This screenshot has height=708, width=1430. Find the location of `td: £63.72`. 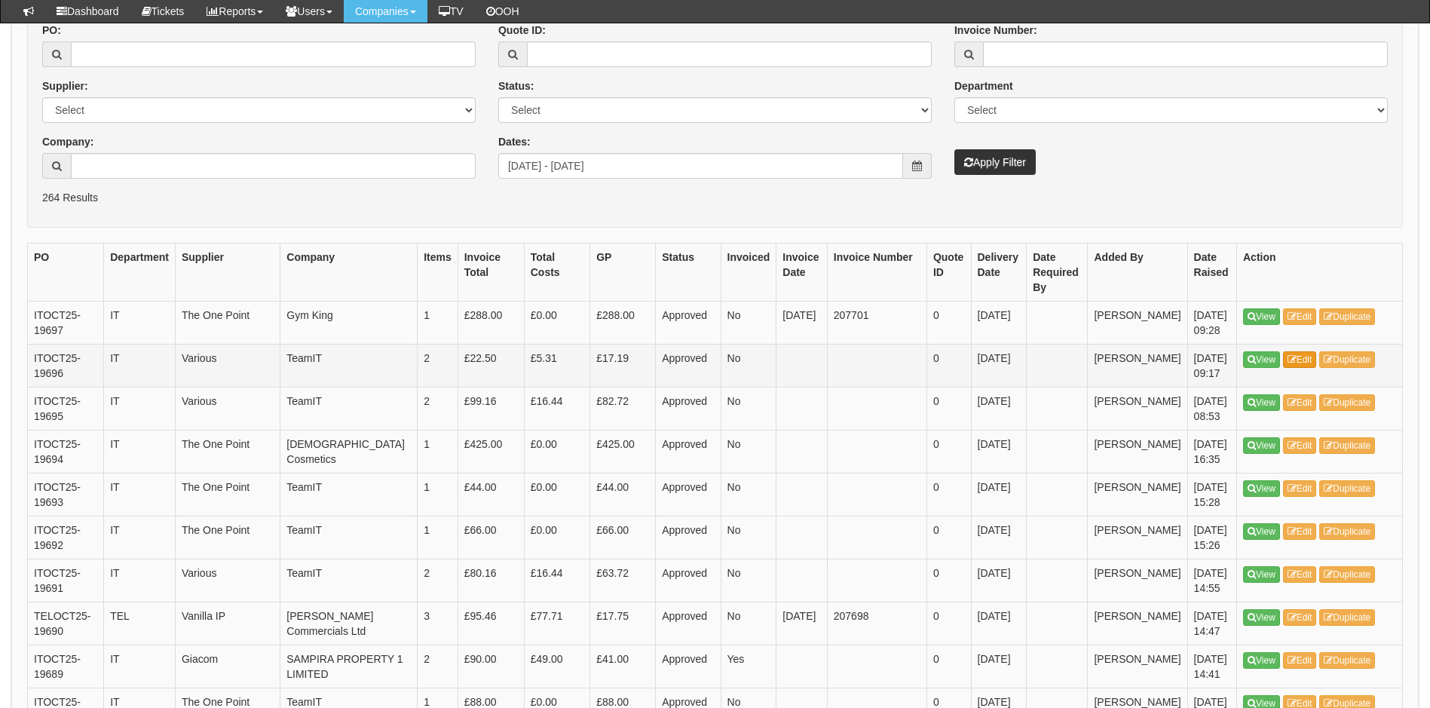

td: £63.72 is located at coordinates (623, 580).